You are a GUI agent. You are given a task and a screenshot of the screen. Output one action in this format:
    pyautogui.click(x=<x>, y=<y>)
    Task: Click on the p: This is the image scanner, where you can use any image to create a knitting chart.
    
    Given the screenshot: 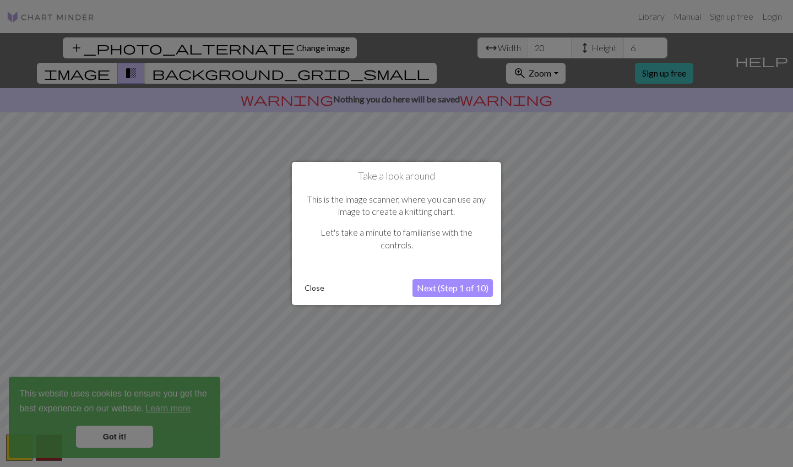 What is the action you would take?
    pyautogui.click(x=396, y=205)
    